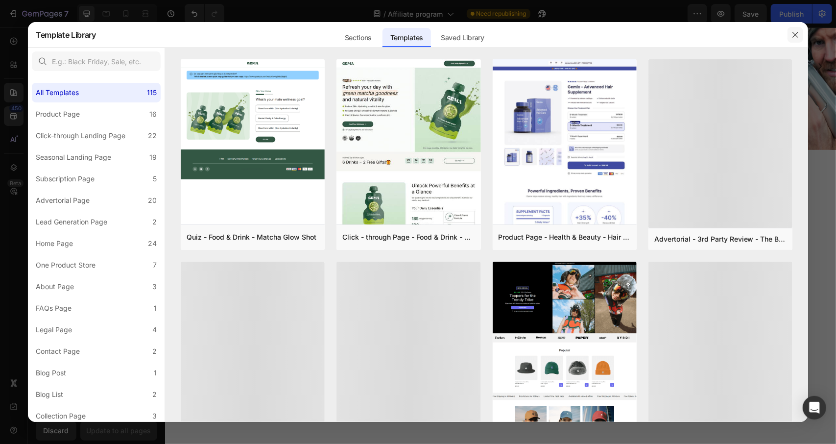  I want to click on div: Seasonal Landing Page, so click(74, 157).